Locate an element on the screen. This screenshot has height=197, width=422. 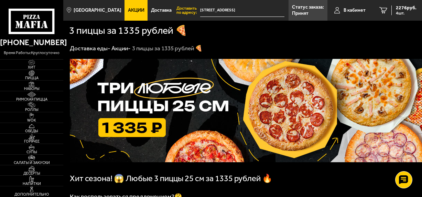
a: Акции- is located at coordinates (121, 48).